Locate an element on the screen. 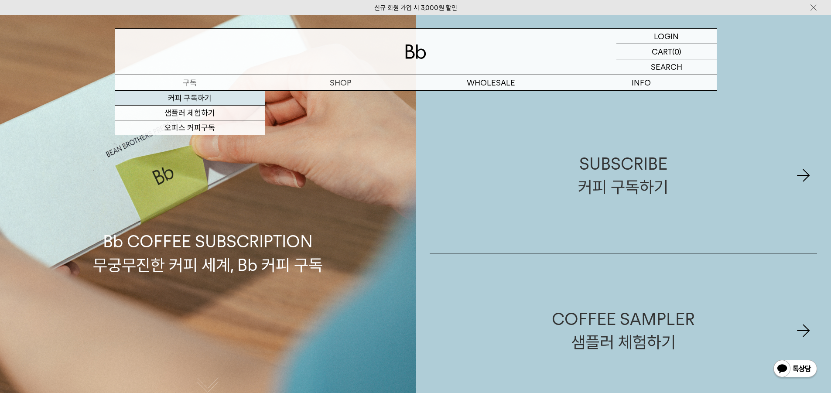 The height and width of the screenshot is (393, 831). a: 오피스 커피구독 is located at coordinates (190, 128).